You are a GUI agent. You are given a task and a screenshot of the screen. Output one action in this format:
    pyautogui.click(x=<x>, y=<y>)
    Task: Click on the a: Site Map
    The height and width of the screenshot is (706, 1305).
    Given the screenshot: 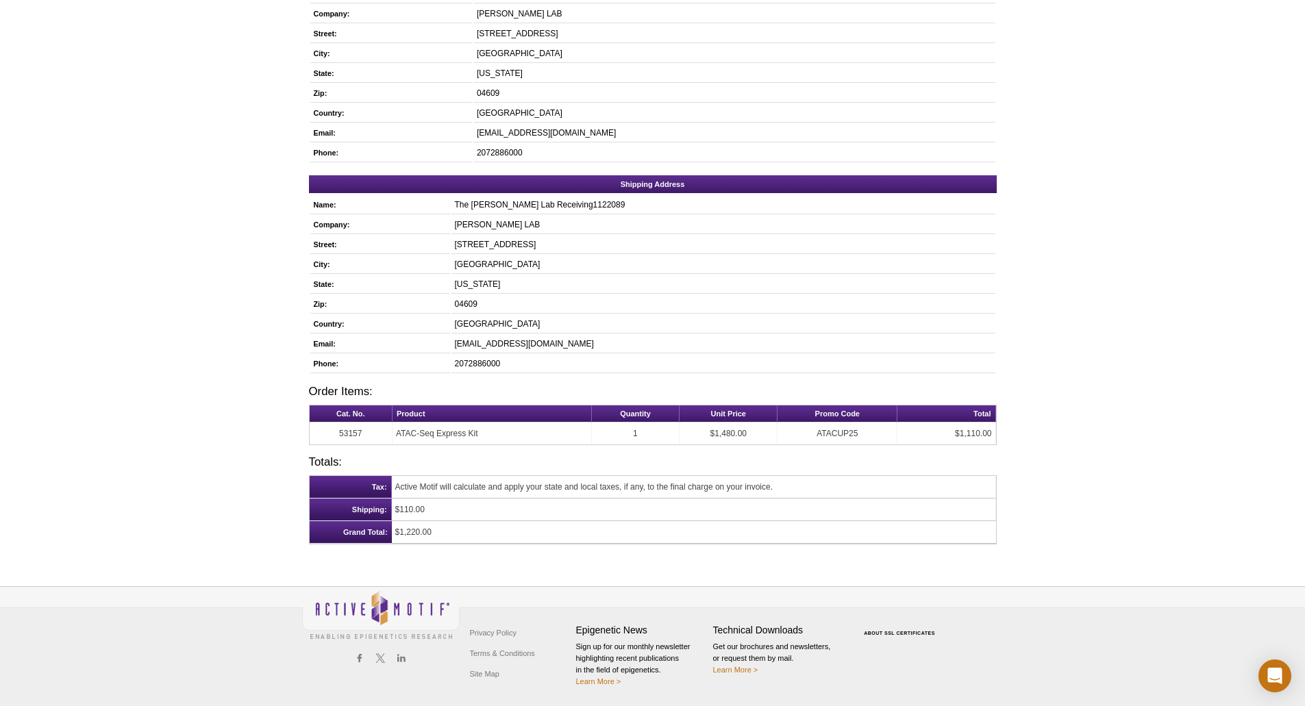 What is the action you would take?
    pyautogui.click(x=484, y=674)
    